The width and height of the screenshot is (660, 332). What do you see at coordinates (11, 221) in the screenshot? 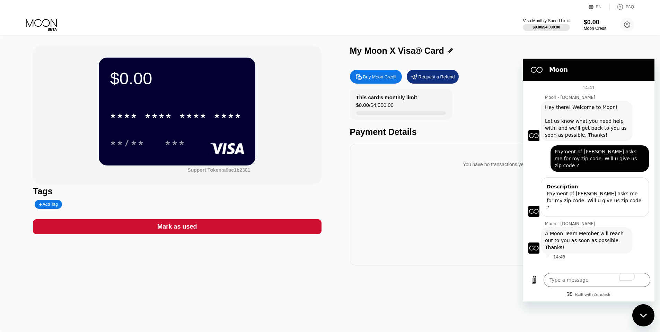
I see `button: Upload file` at bounding box center [11, 221].